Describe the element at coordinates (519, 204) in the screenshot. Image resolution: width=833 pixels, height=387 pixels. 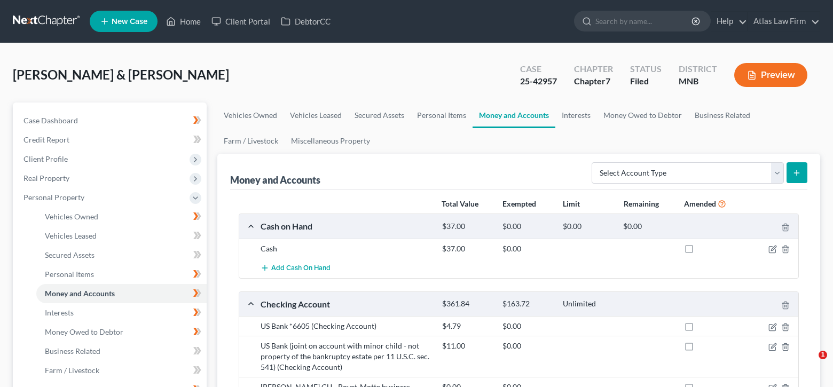
I see `strong: Exempted` at that location.